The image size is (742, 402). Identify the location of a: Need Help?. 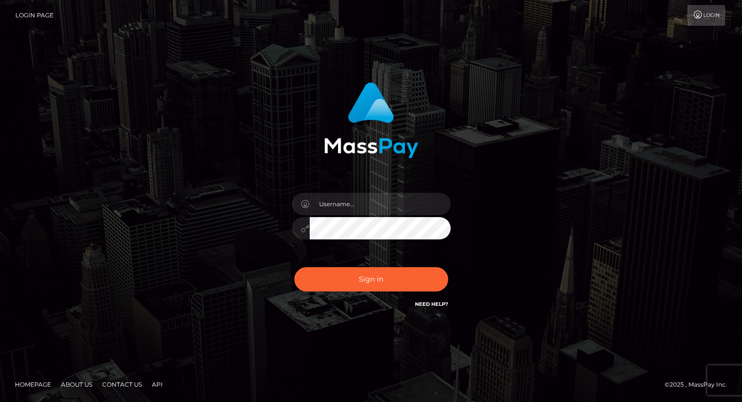
(431, 304).